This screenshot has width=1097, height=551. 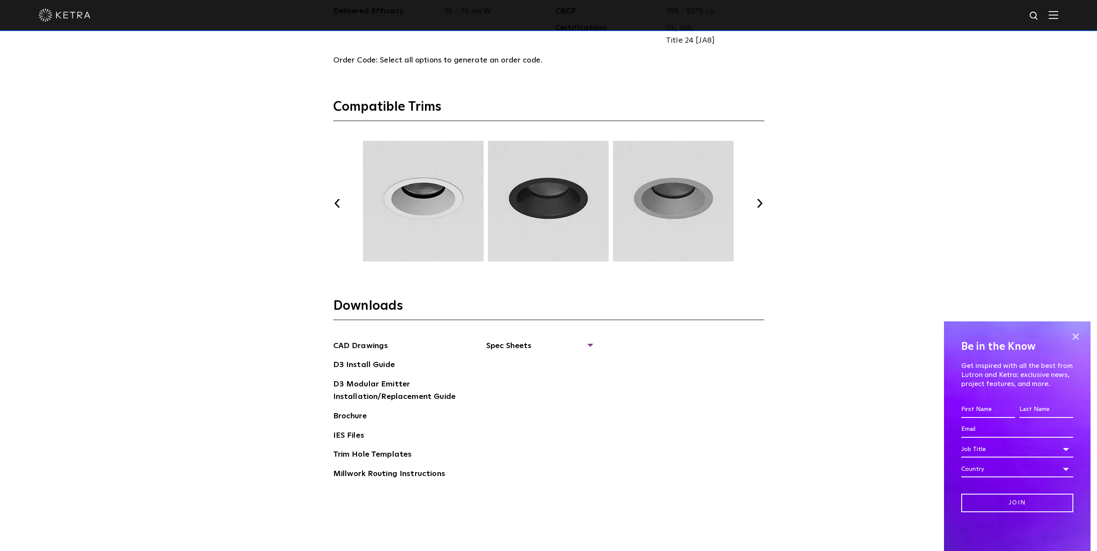 I want to click on input: First Name, so click(x=988, y=410).